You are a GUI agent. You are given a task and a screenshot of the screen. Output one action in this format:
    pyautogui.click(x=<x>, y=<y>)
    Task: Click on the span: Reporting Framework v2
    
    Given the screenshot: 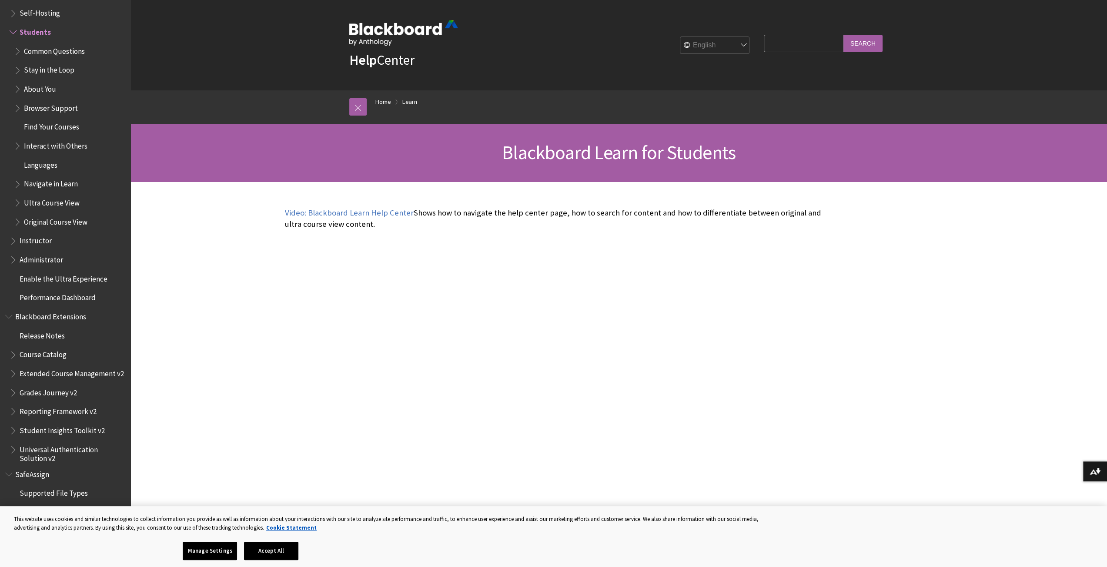 What is the action you would take?
    pyautogui.click(x=58, y=410)
    